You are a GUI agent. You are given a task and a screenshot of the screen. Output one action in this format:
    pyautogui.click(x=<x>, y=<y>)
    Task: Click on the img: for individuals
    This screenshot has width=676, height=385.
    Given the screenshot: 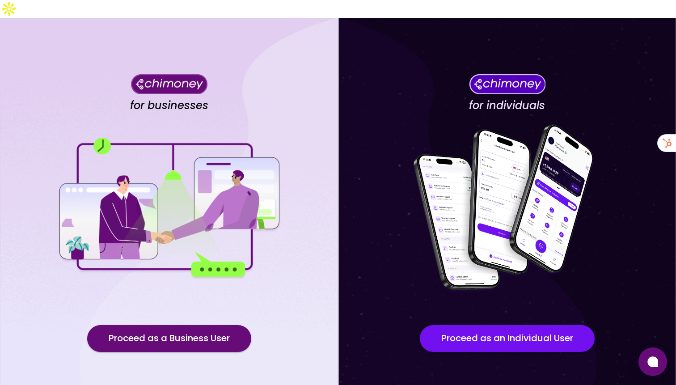 What is the action you would take?
    pyautogui.click(x=507, y=209)
    